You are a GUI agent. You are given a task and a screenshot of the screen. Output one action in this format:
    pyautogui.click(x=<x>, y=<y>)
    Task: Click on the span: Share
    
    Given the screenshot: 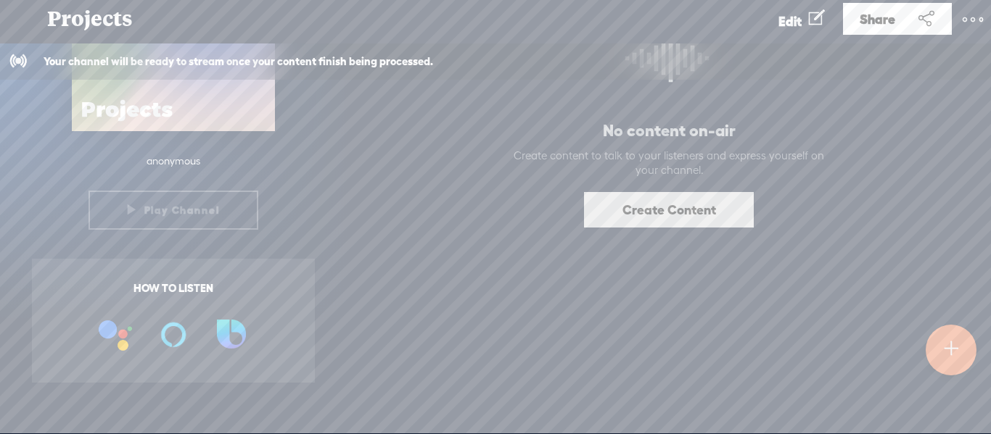 What is the action you would take?
    pyautogui.click(x=877, y=19)
    